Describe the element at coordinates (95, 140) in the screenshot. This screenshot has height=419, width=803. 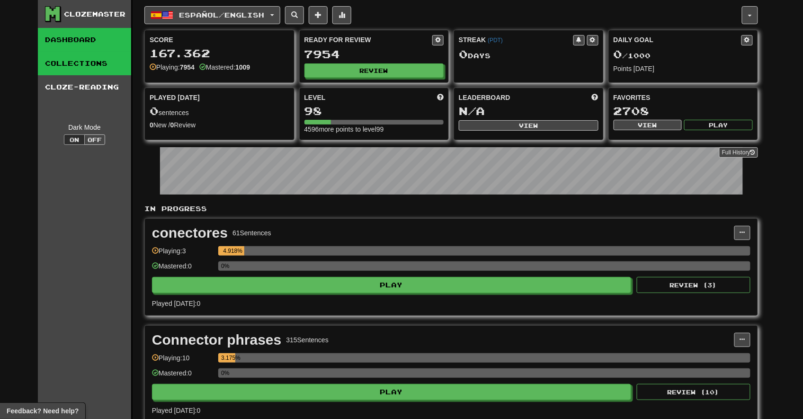
I see `button: Off` at that location.